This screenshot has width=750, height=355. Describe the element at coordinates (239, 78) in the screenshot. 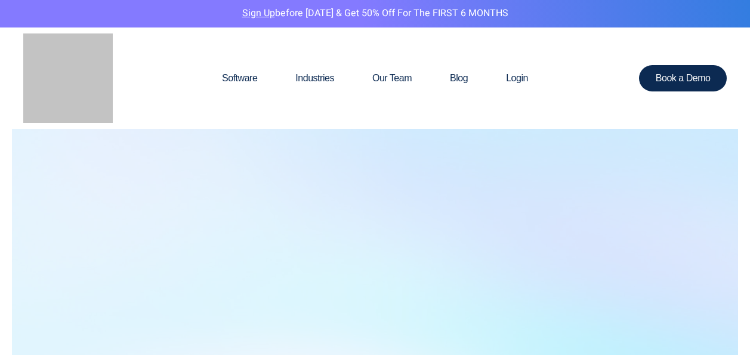

I see `a: Software` at that location.